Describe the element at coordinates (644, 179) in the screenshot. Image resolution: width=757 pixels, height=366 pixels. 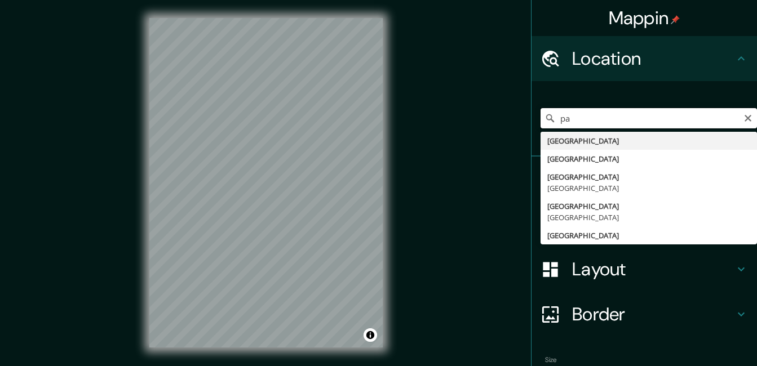
I see `div: Pins` at that location.